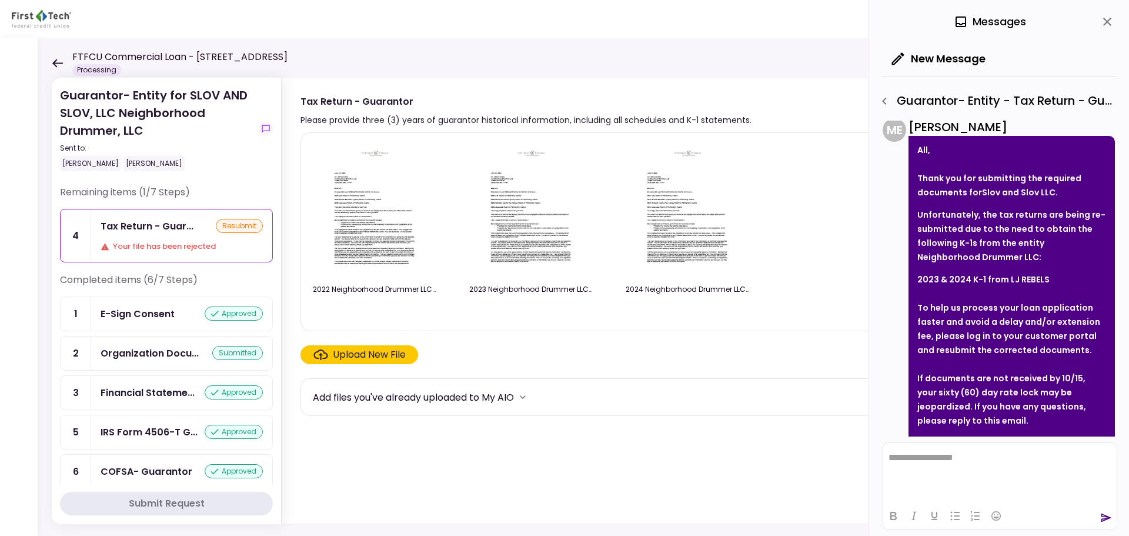 Image resolution: width=1129 pixels, height=536 pixels. Describe the element at coordinates (1018, 192) in the screenshot. I see `strong: Slov and Slov LLC` at that location.